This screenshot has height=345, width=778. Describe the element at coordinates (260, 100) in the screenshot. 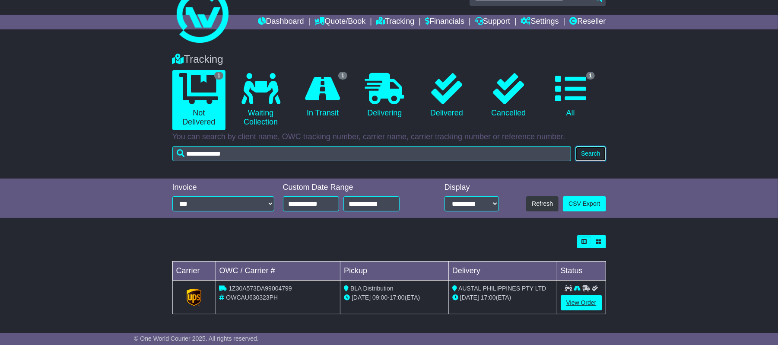

I see `a: Waiting Collection` at that location.